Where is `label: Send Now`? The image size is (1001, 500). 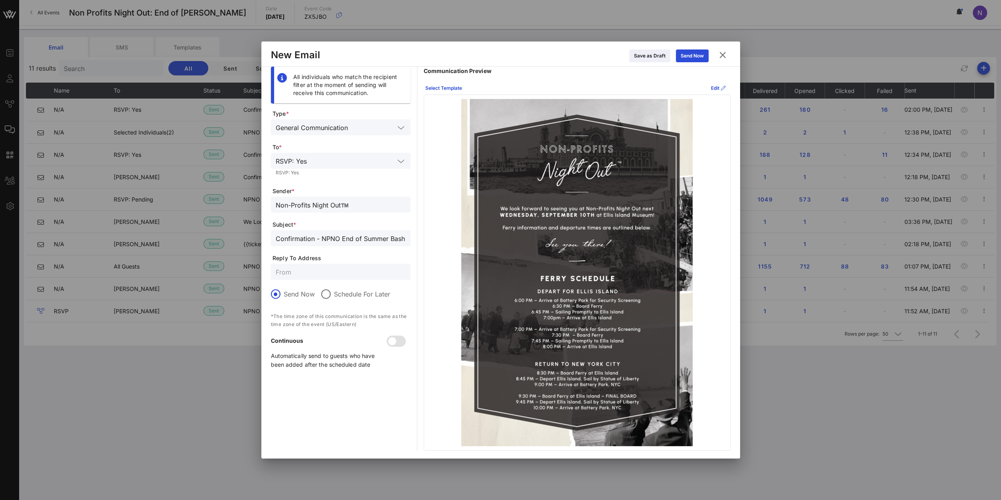
label: Send Now is located at coordinates (299, 294).